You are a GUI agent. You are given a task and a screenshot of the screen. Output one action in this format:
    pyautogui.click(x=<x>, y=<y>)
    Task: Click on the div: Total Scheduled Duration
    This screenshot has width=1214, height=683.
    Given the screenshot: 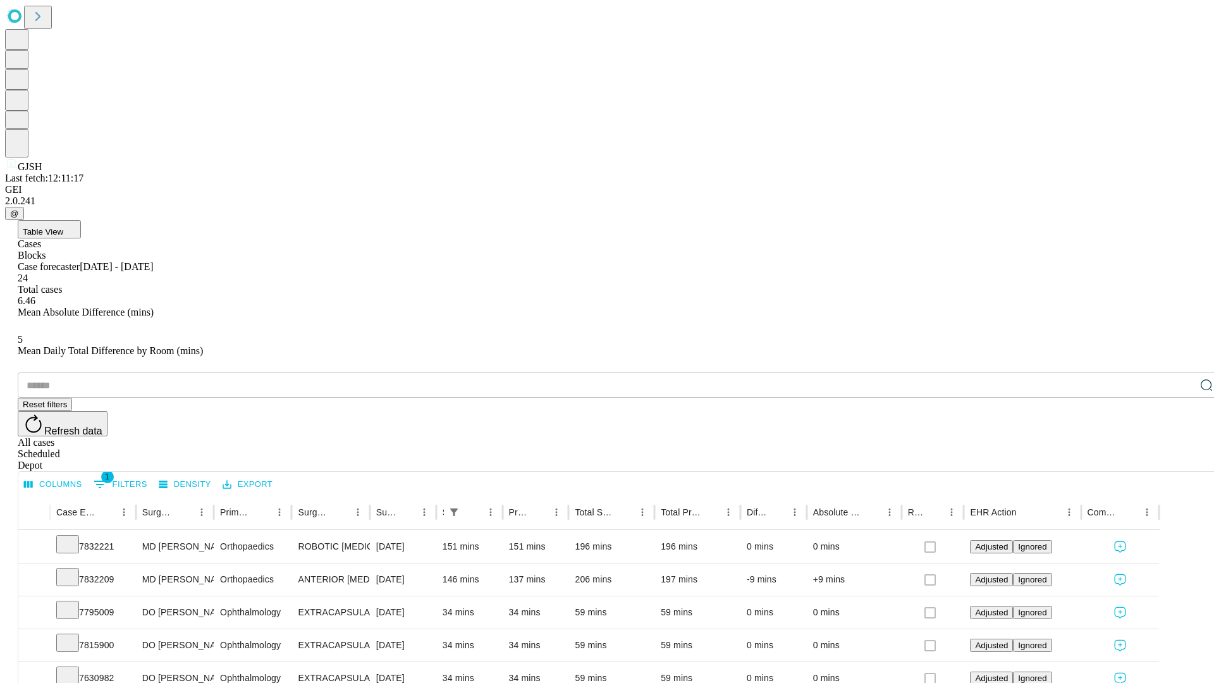 What is the action you would take?
    pyautogui.click(x=594, y=512)
    